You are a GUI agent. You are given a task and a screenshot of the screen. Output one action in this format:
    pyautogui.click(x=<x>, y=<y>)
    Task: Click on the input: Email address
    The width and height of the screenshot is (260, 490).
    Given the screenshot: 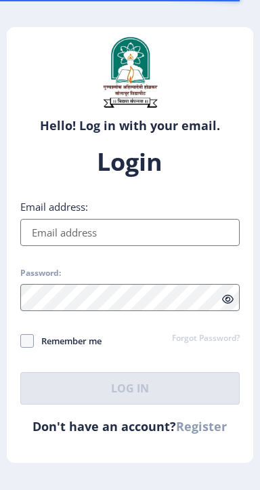 What is the action you would take?
    pyautogui.click(x=130, y=233)
    